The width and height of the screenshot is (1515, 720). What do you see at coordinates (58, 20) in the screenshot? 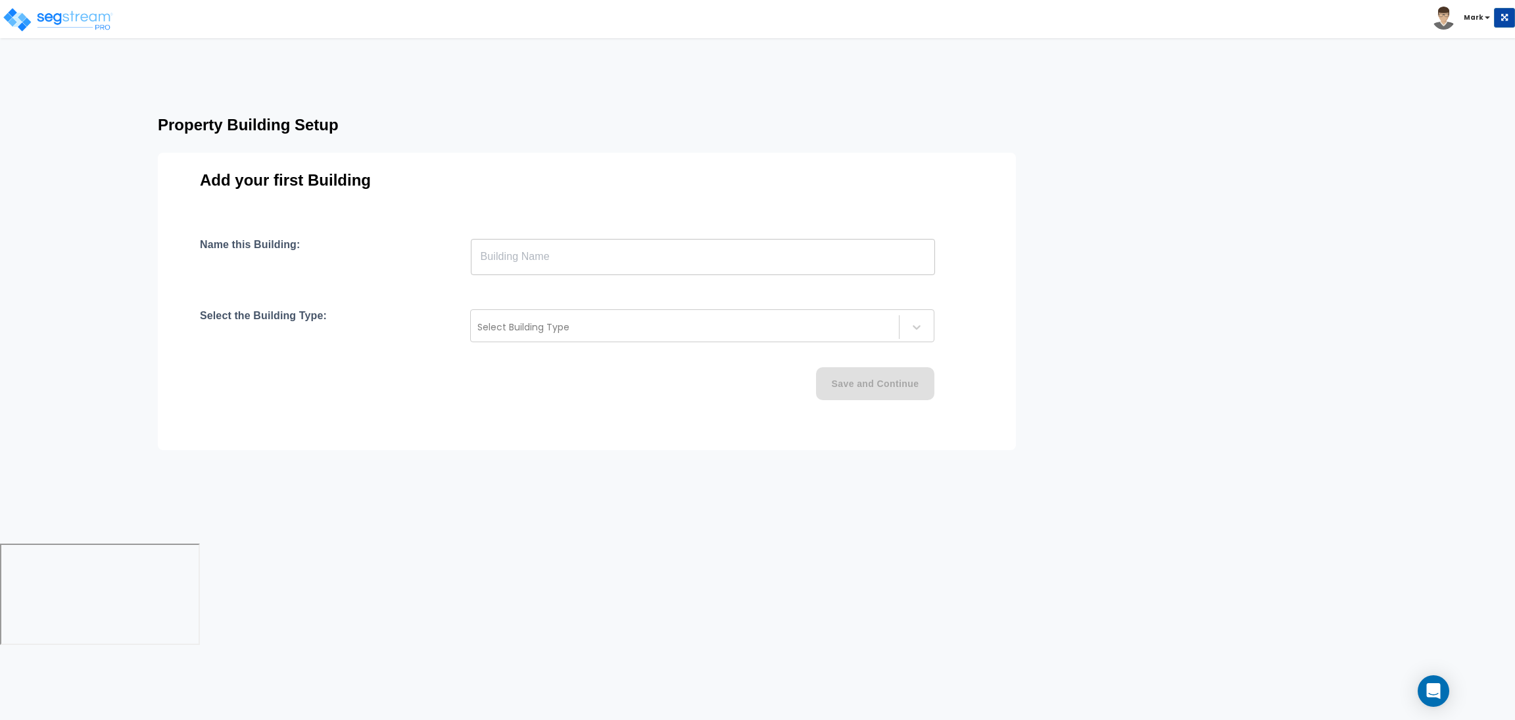
I see `img: logo_pro_r.png` at bounding box center [58, 20].